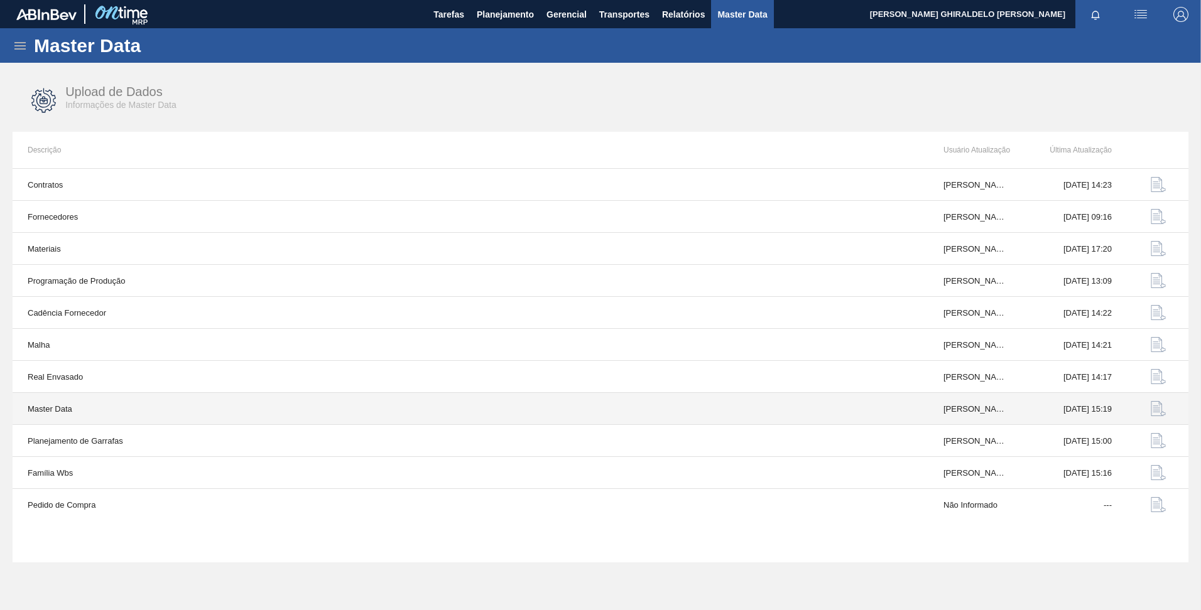 The width and height of the screenshot is (1201, 610). Describe the element at coordinates (470, 313) in the screenshot. I see `td: Cadência Fornecedor` at that location.